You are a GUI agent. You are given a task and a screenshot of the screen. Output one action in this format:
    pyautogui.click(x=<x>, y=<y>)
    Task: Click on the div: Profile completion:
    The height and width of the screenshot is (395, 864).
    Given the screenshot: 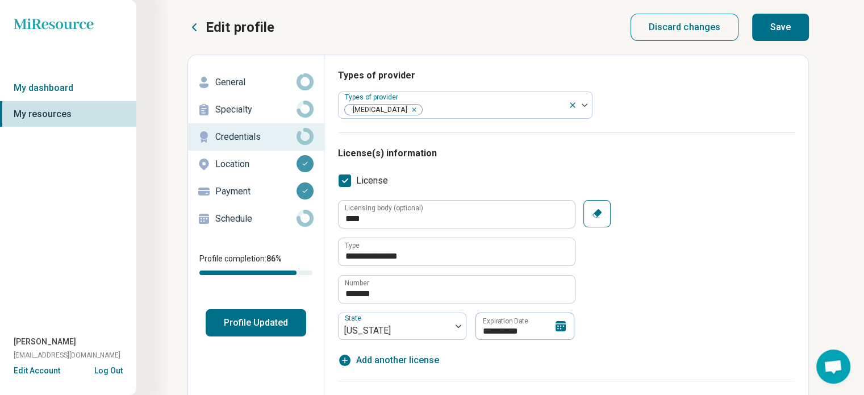 What is the action you would take?
    pyautogui.click(x=256, y=264)
    